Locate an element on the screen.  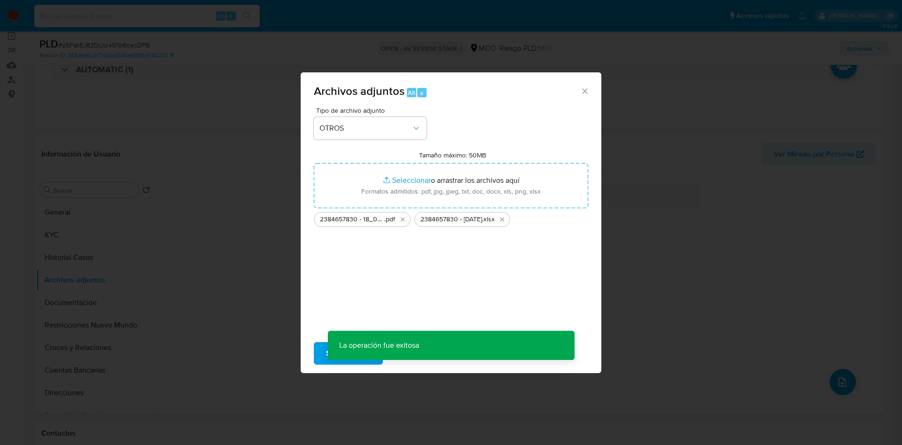
button: OTROS is located at coordinates (370, 128).